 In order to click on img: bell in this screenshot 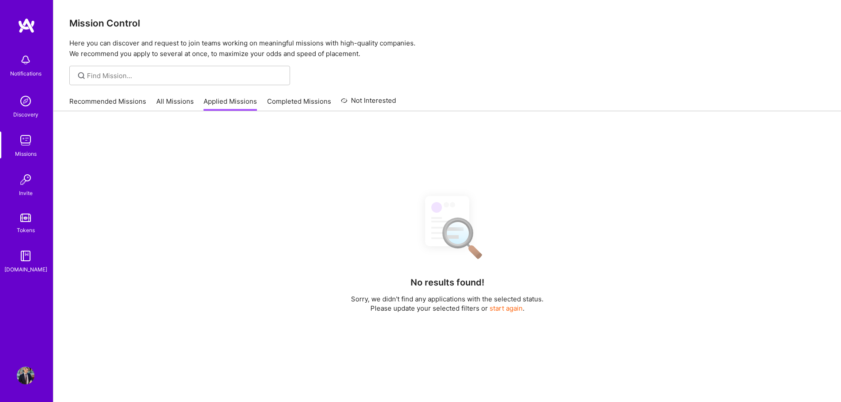, I will do `click(26, 60)`.